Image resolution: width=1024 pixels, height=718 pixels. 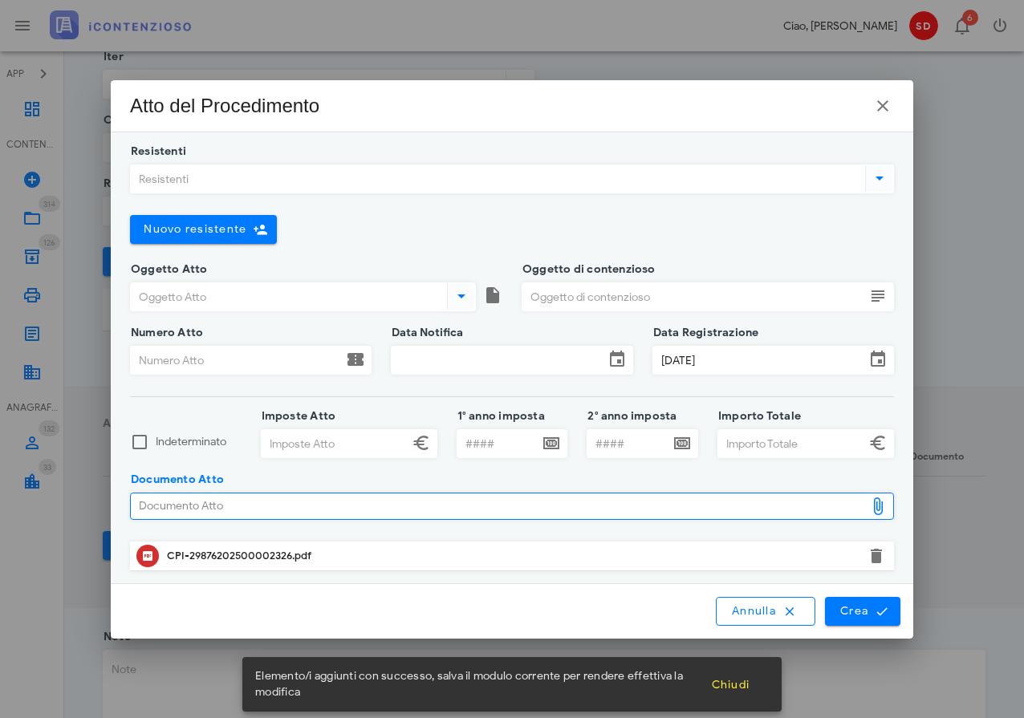 What do you see at coordinates (498, 416) in the screenshot?
I see `label: 1° anno imposta` at bounding box center [498, 416].